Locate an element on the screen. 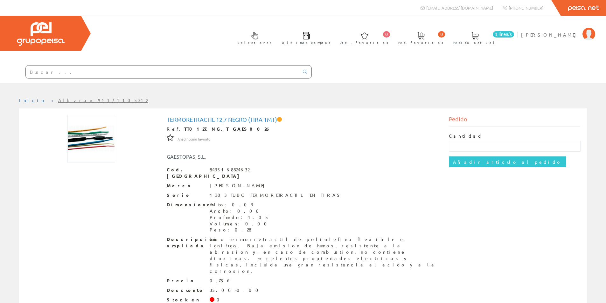  span: 1 línea/s is located at coordinates (503, 34).